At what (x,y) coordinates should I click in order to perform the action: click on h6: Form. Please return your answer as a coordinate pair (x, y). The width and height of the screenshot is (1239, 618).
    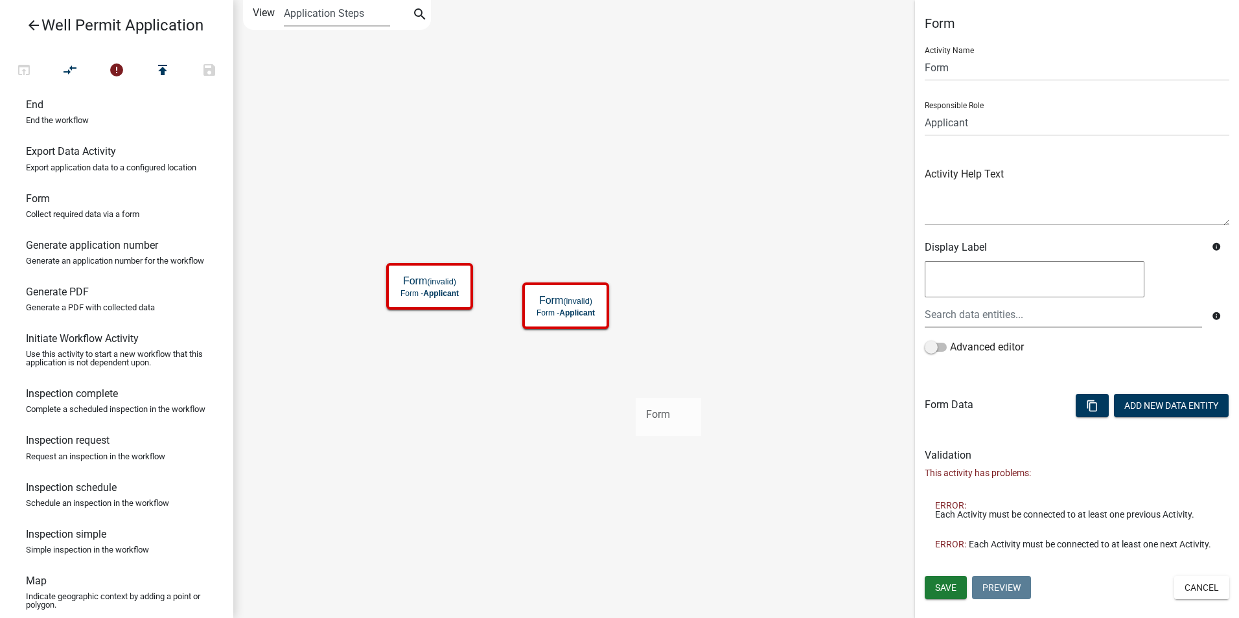
    Looking at the image, I should click on (38, 198).